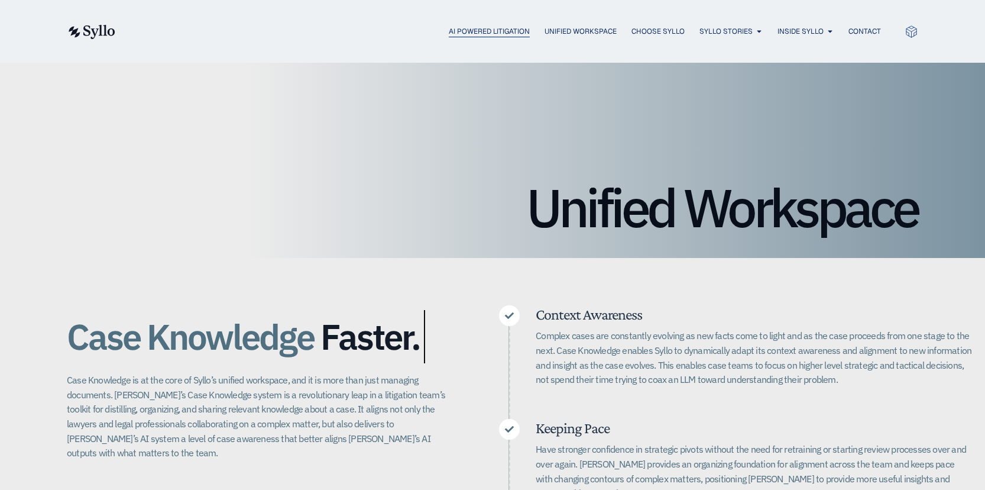 The image size is (985, 490). Describe the element at coordinates (259, 416) in the screenshot. I see `p: Case Knowledge is at the core of Syllo’s unified workspace, and it is more than just managing doc...` at that location.